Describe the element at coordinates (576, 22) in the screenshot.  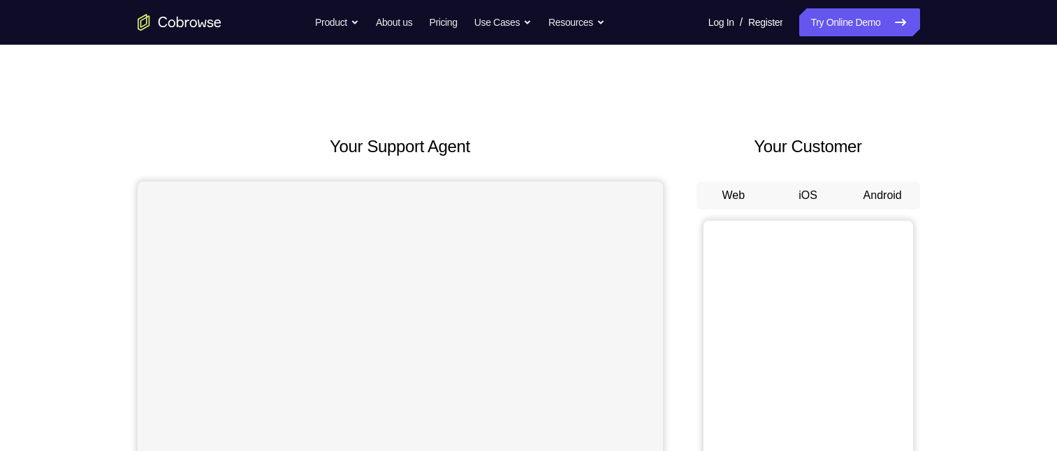
I see `button: Resources` at that location.